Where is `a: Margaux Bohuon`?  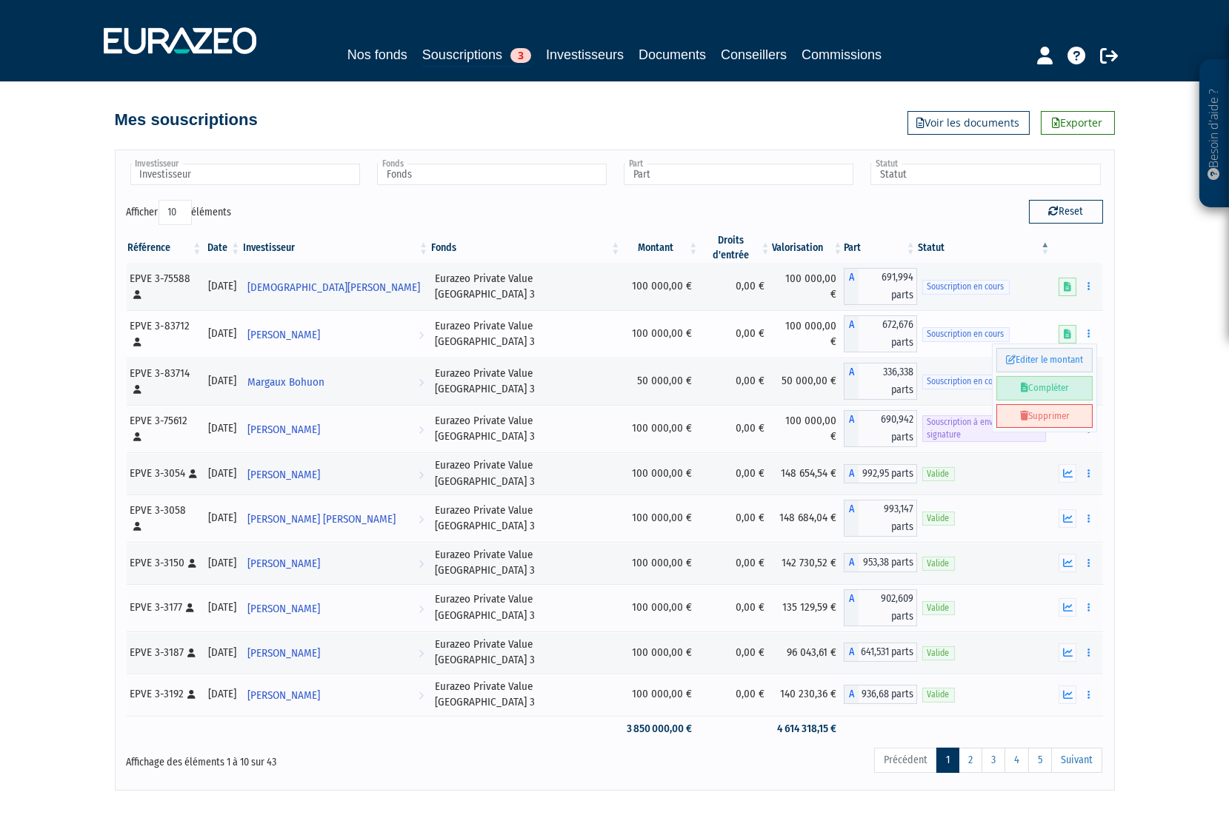
a: Margaux Bohuon is located at coordinates (335, 381).